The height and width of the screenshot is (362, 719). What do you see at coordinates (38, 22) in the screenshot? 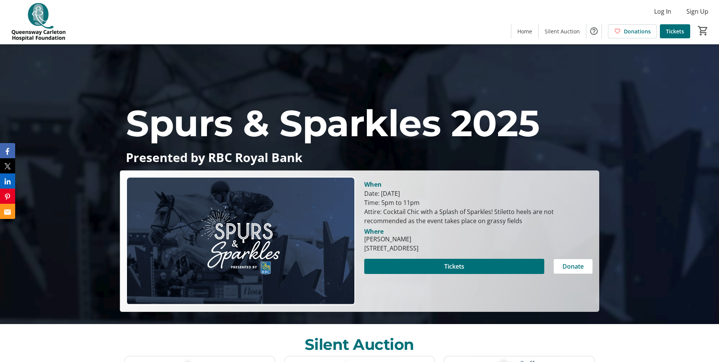
I see `img: QCH Foundation's Logo` at bounding box center [38, 22].